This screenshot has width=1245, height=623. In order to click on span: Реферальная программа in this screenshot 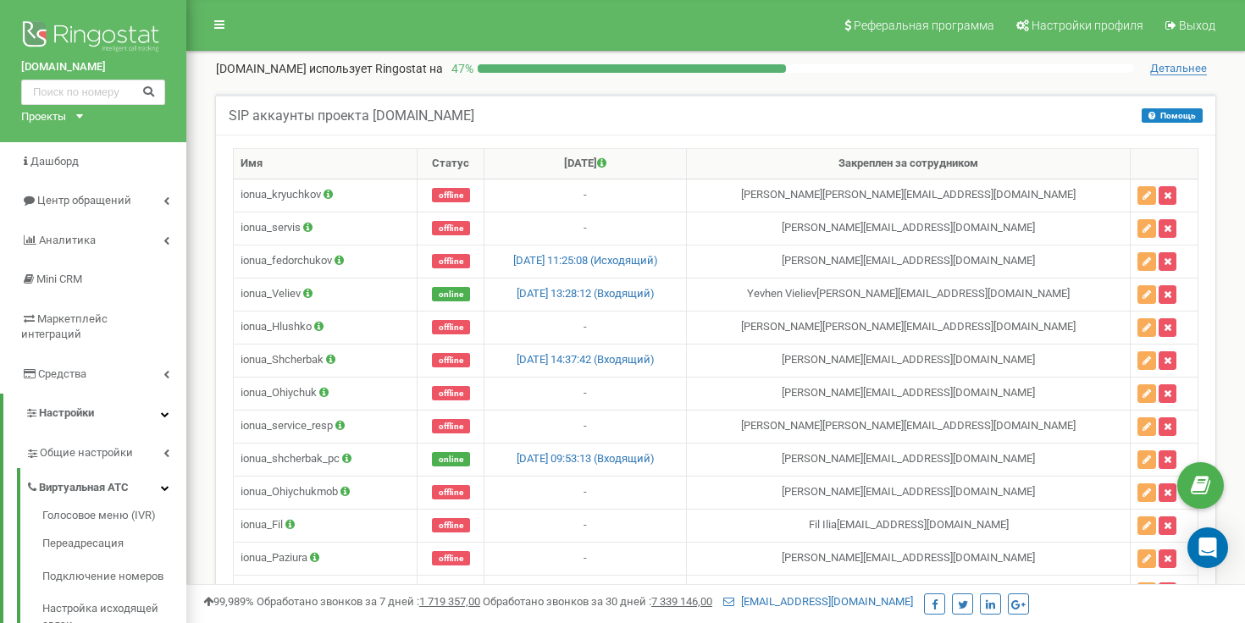, I will do `click(924, 25)`.